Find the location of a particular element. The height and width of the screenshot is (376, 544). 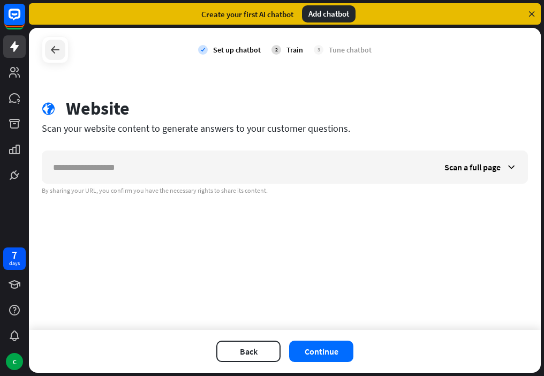

div: 7 is located at coordinates (14, 255).